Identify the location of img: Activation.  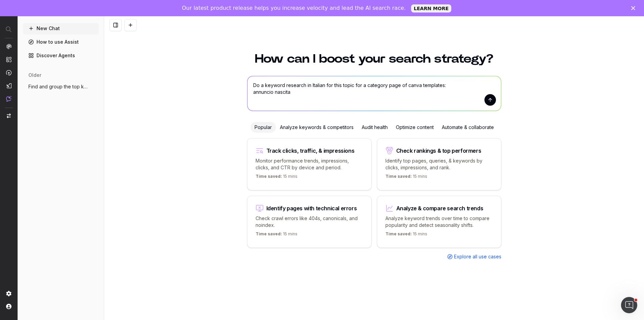
(9, 72).